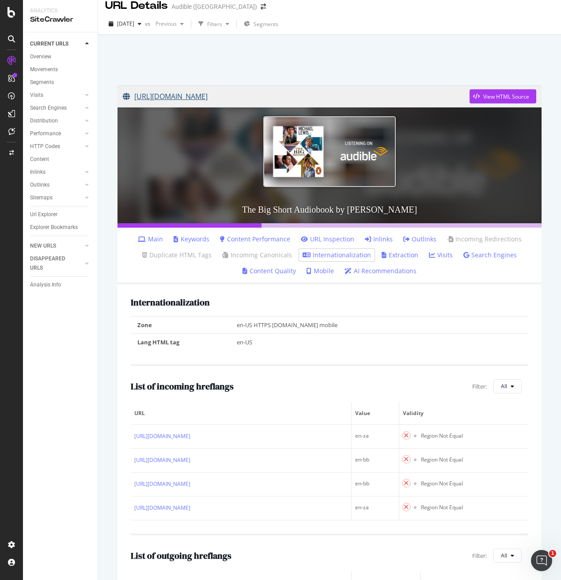 The image size is (561, 580). What do you see at coordinates (214, 24) in the screenshot?
I see `button: Filters` at bounding box center [214, 24].